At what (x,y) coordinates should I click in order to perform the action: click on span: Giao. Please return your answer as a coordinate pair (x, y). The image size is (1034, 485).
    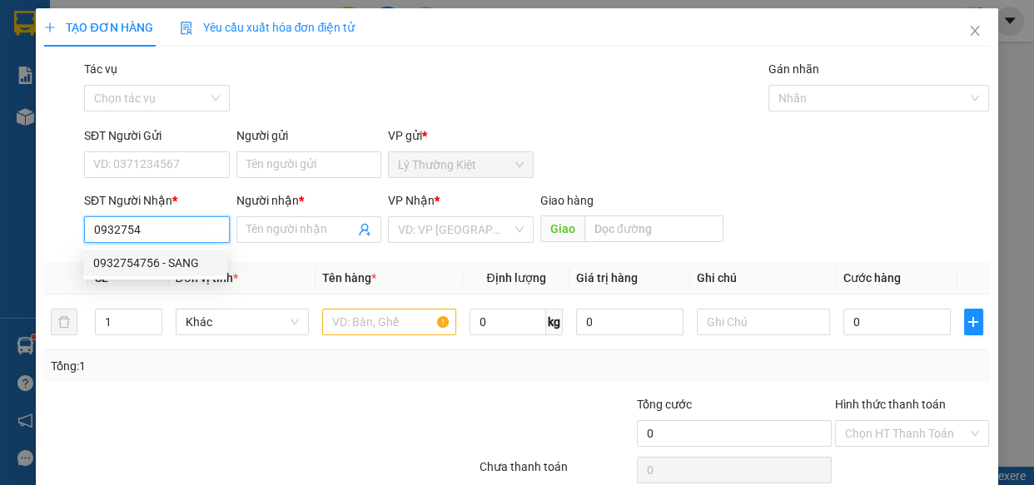
    Looking at the image, I should click on (562, 229).